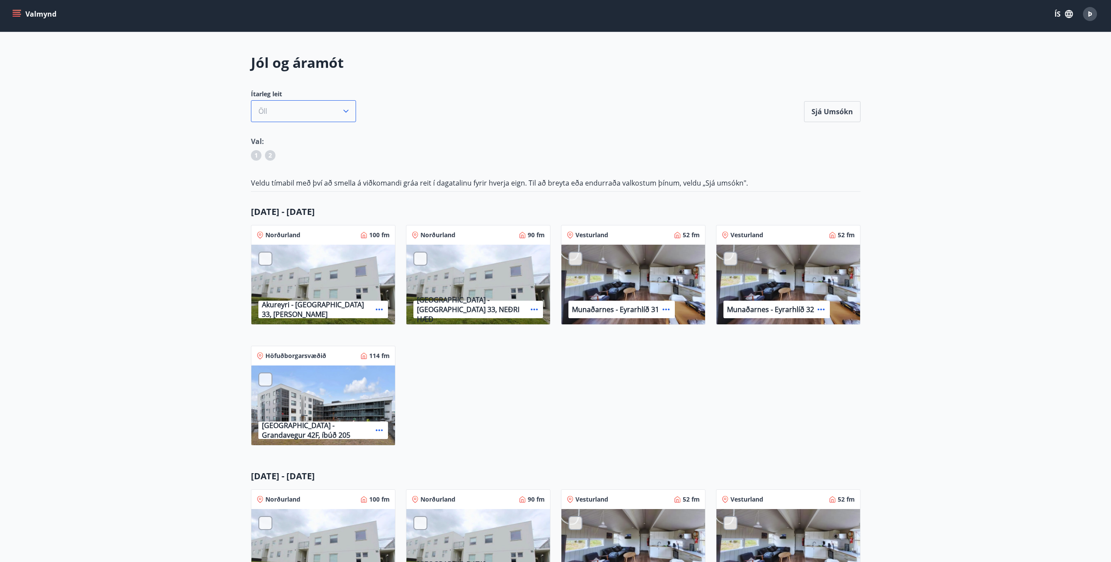  I want to click on span: 2, so click(270, 155).